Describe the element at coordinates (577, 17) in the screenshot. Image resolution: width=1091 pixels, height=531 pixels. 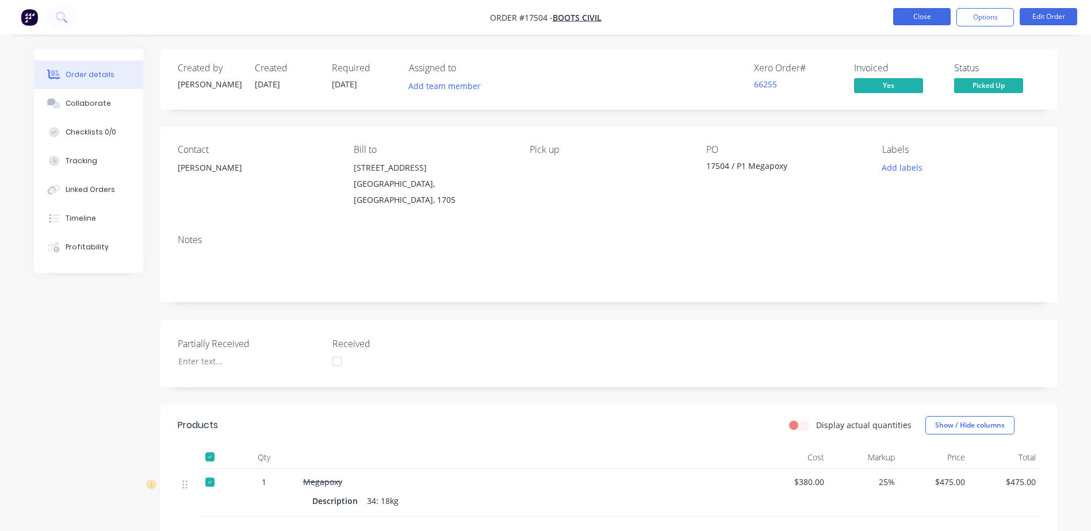
I see `a: Boots Civil` at that location.